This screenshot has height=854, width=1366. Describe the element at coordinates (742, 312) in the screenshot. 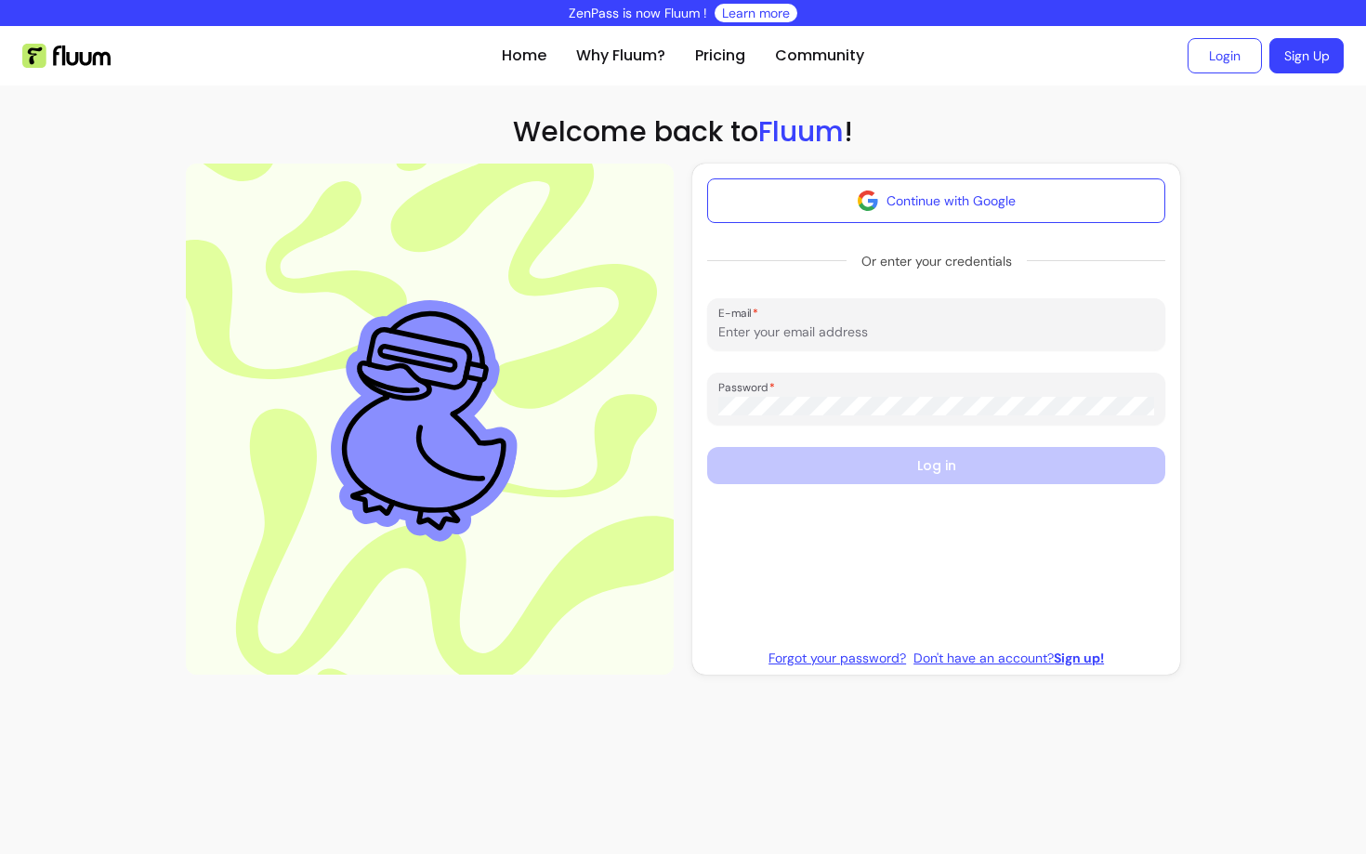

I see `label: E-mail` at that location.